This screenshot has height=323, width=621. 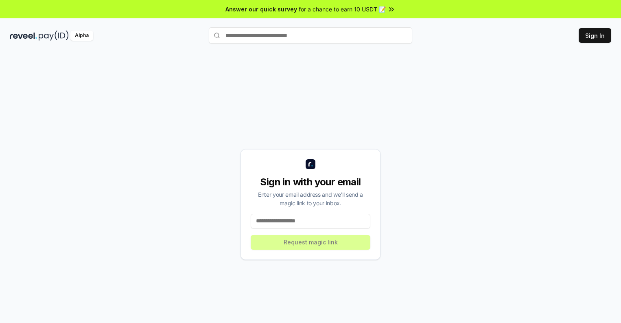 I want to click on img: logo_small, so click(x=311, y=164).